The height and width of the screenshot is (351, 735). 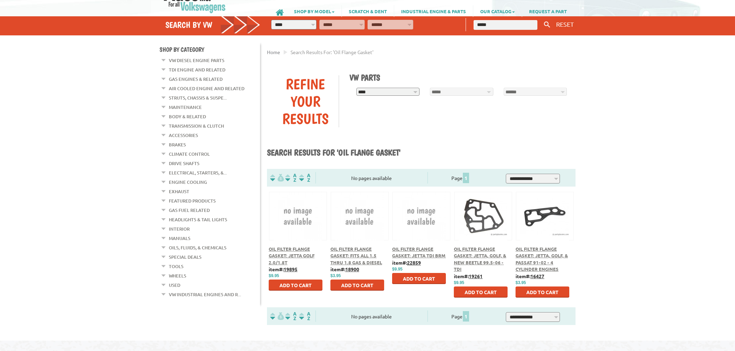 What do you see at coordinates (188, 182) in the screenshot?
I see `a: Engine Cooling` at bounding box center [188, 182].